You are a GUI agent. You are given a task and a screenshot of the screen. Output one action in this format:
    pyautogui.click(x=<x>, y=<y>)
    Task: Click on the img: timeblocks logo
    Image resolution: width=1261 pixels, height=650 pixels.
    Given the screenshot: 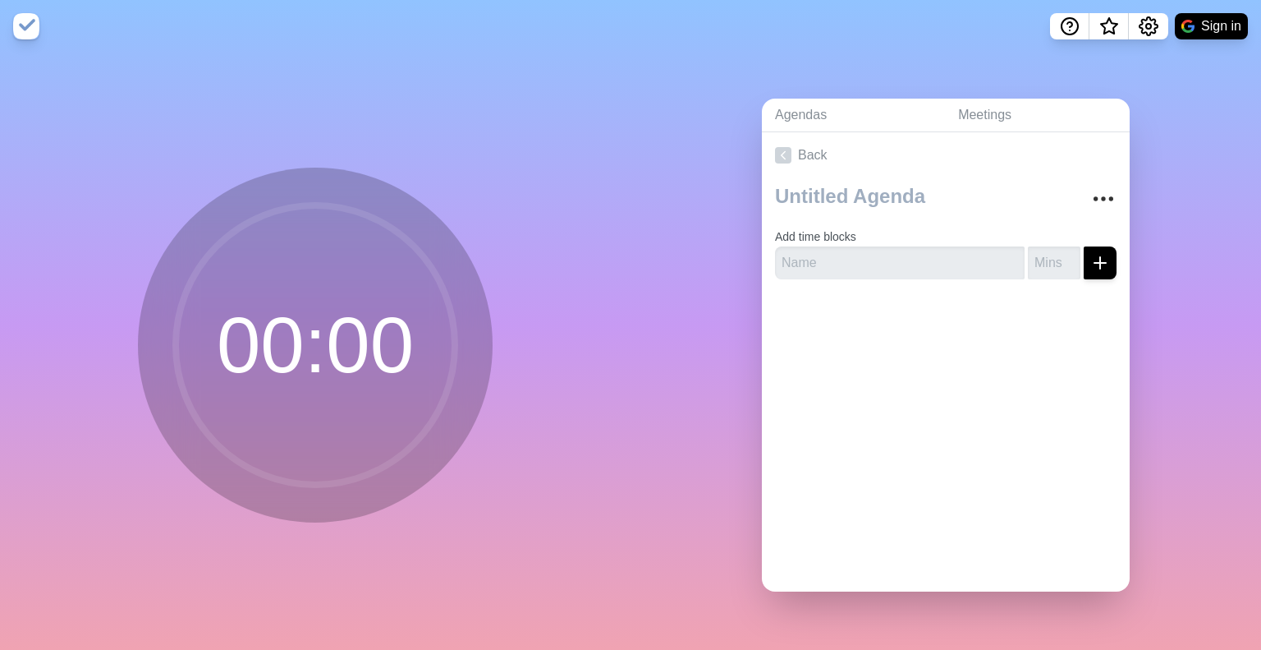 What is the action you would take?
    pyautogui.click(x=26, y=26)
    